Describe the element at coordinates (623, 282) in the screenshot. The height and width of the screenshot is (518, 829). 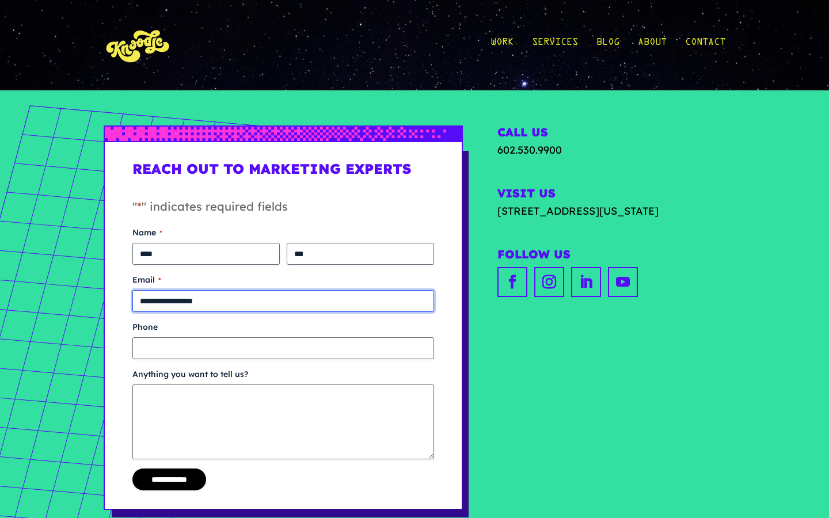
I see `a: youtube` at that location.